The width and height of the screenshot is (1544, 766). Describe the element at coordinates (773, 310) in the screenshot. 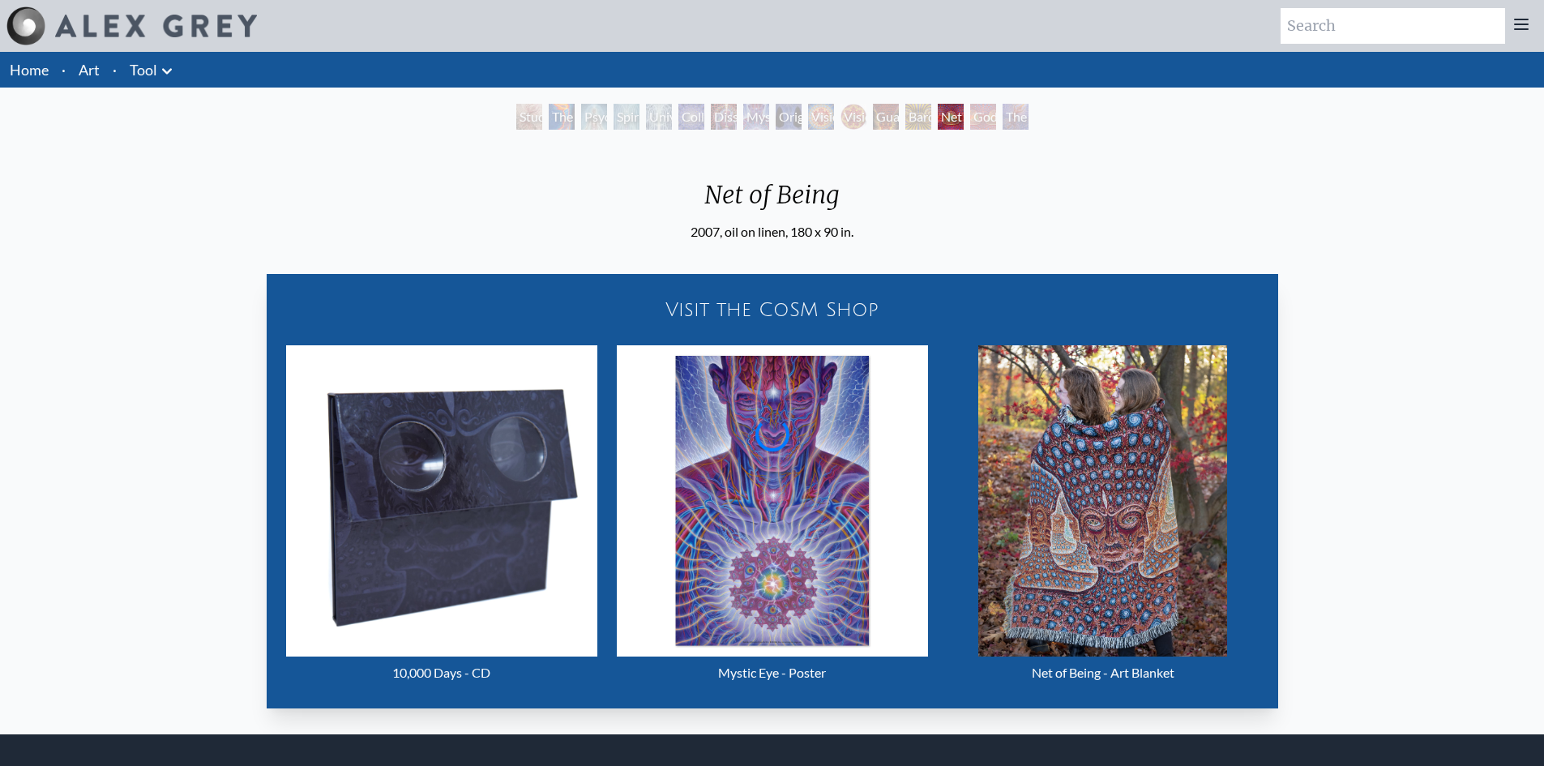

I see `a: Visit the CoSM Shop` at that location.